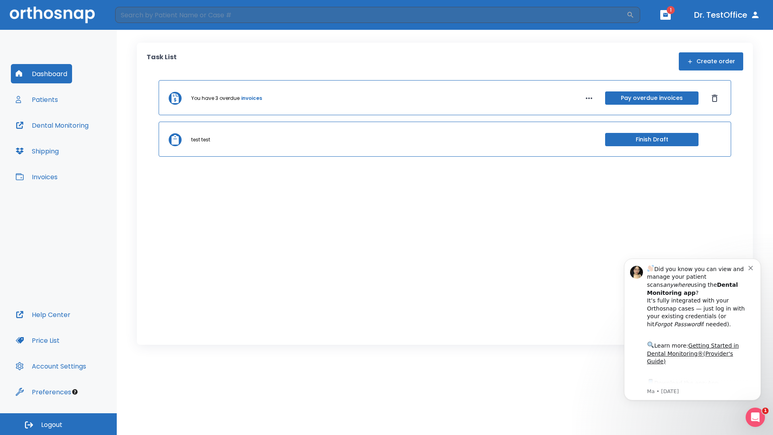  I want to click on div: Tooltip anchor, so click(75, 392).